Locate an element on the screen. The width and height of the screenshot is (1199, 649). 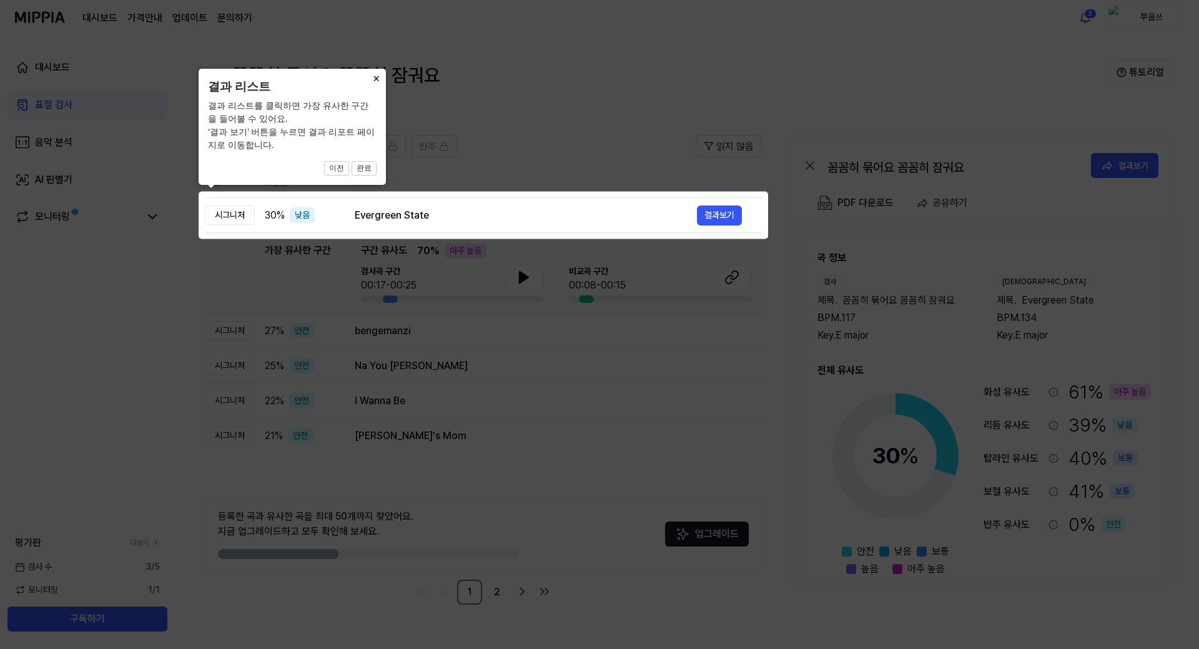
span: 30 % is located at coordinates (275, 215).